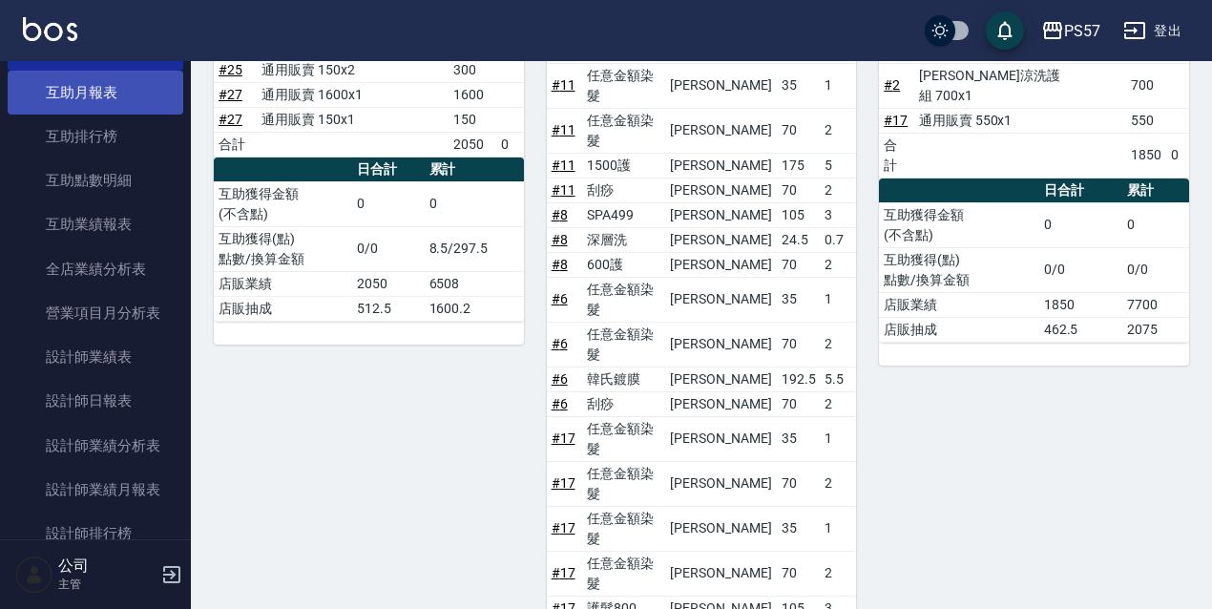  What do you see at coordinates (623, 215) in the screenshot?
I see `td: SPA499` at bounding box center [623, 215].